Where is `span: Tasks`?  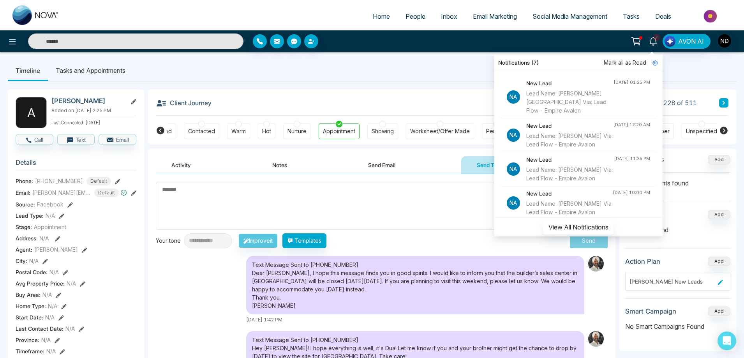
span: Tasks is located at coordinates (631, 16).